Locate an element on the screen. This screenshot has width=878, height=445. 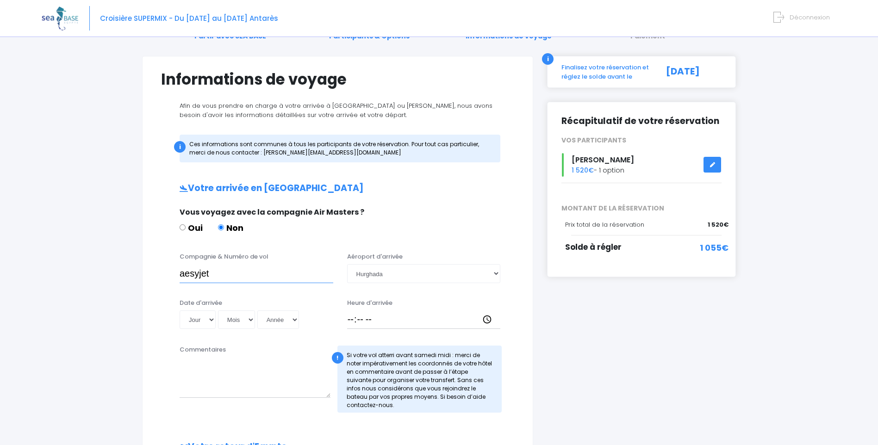
label: Date d'arrivée is located at coordinates (201, 303).